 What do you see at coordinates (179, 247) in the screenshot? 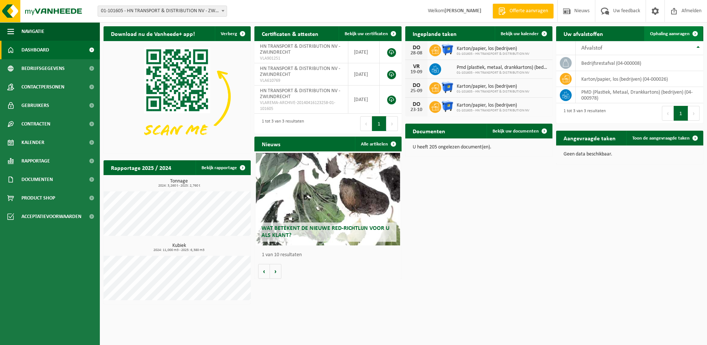
I see `h3: Kubiek` at bounding box center [179, 247].